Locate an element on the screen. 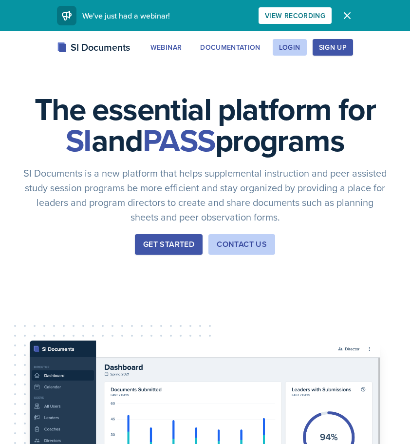 The image size is (410, 444). div: Webinar is located at coordinates (166, 47).